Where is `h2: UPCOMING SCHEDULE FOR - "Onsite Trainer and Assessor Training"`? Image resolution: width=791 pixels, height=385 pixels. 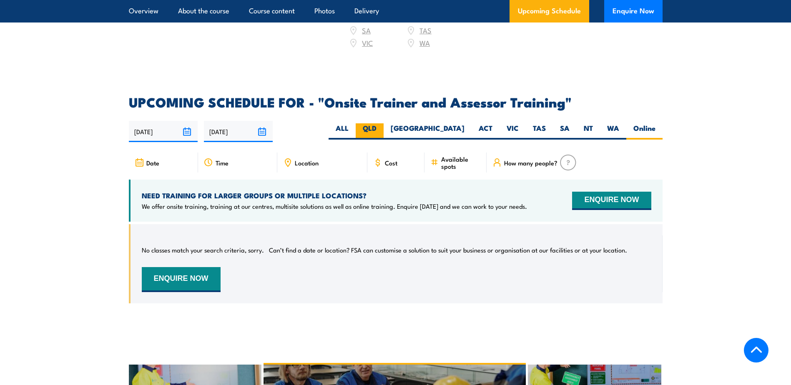
h2: UPCOMING SCHEDULE FOR - "Onsite Trainer and Assessor Training" is located at coordinates (396, 102).